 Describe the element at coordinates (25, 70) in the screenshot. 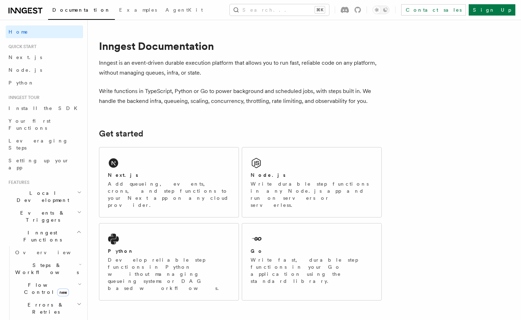

I see `span: Node.js` at that location.